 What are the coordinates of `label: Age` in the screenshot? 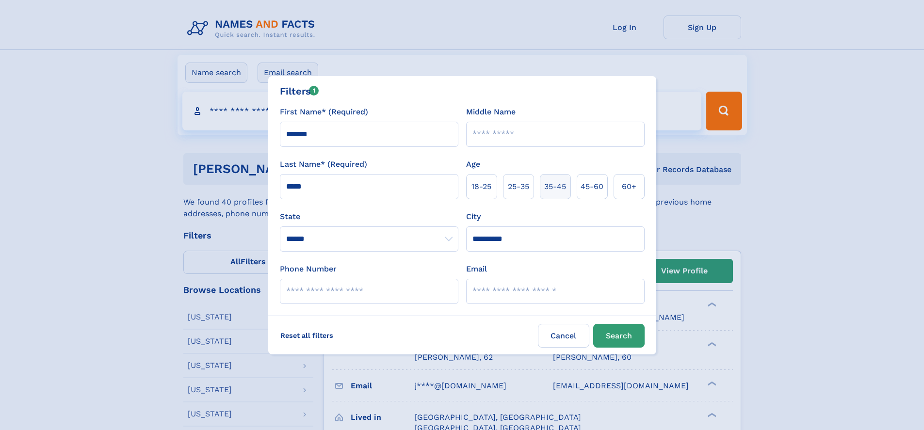 It's located at (473, 164).